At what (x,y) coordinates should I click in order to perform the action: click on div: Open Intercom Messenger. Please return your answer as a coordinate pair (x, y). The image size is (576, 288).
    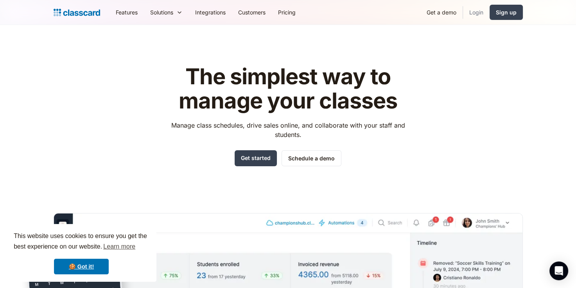
    Looking at the image, I should click on (559, 271).